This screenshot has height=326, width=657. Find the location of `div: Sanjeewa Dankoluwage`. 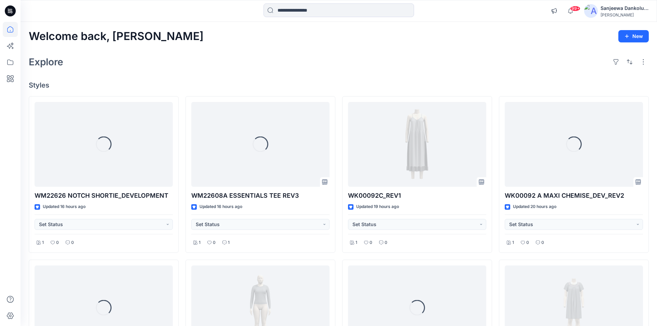

div: Sanjeewa Dankoluwage is located at coordinates (625, 8).